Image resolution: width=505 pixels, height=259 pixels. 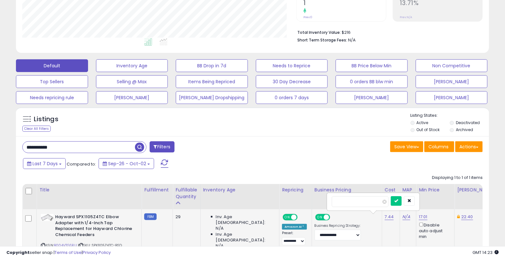 I want to click on button: BB Price Below Min, so click(x=372, y=66).